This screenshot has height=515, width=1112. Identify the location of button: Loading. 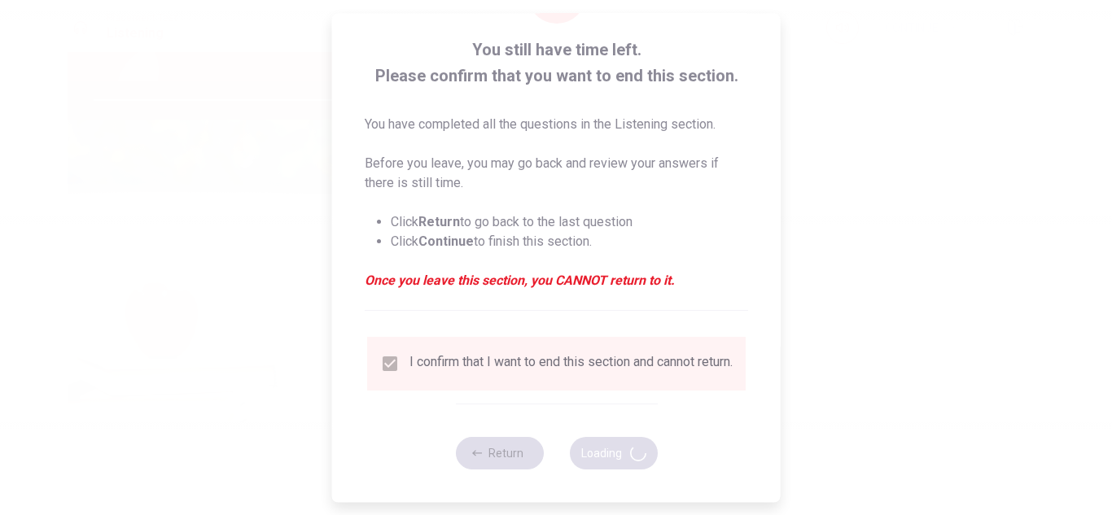
(613, 454).